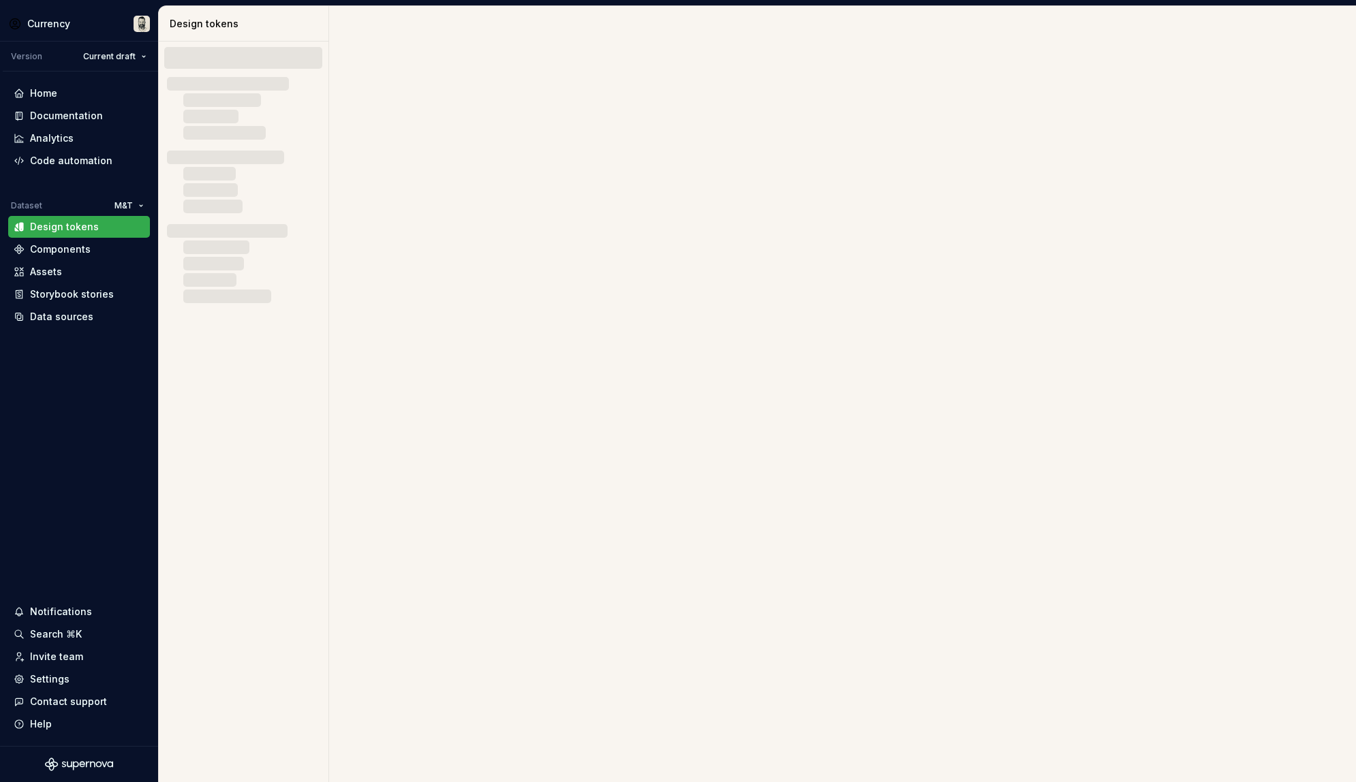 This screenshot has width=1356, height=782. Describe the element at coordinates (79, 317) in the screenshot. I see `a: Data sources` at that location.